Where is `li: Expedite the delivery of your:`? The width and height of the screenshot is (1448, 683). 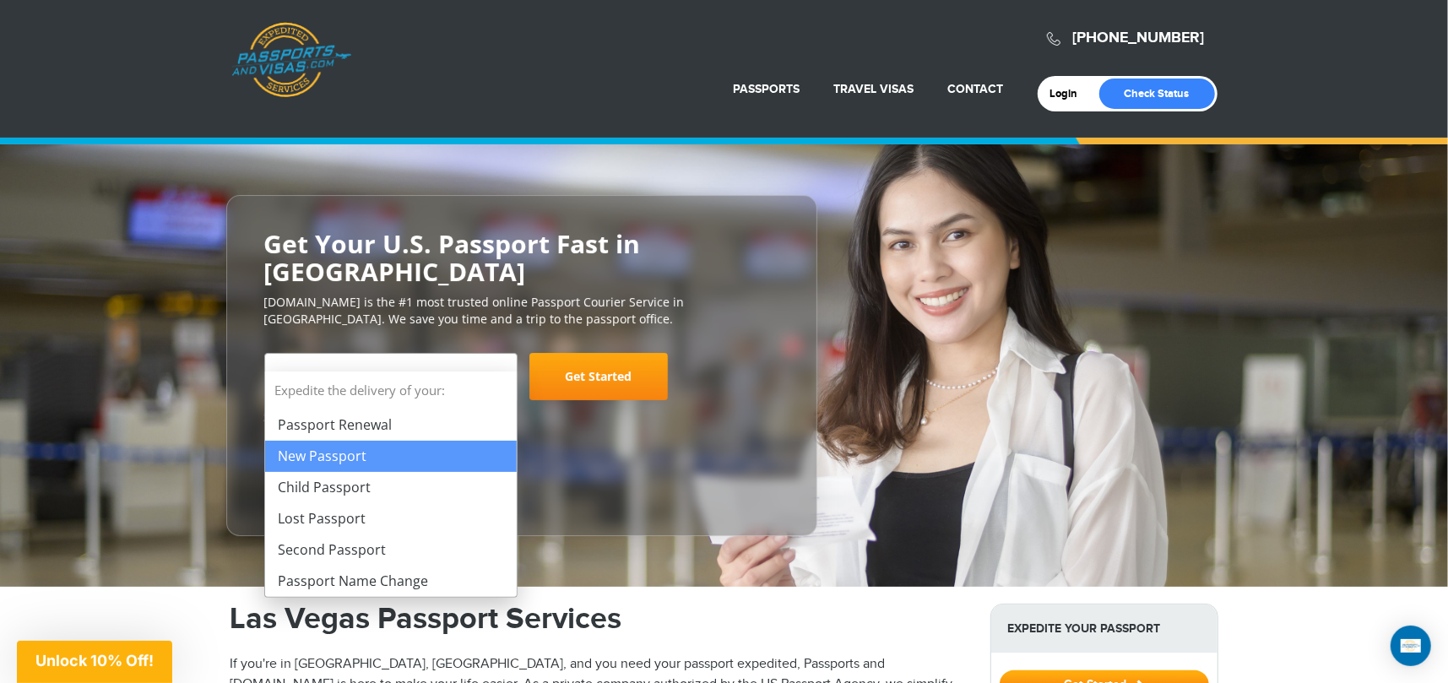 li: Expedite the delivery of your: is located at coordinates (391, 484).